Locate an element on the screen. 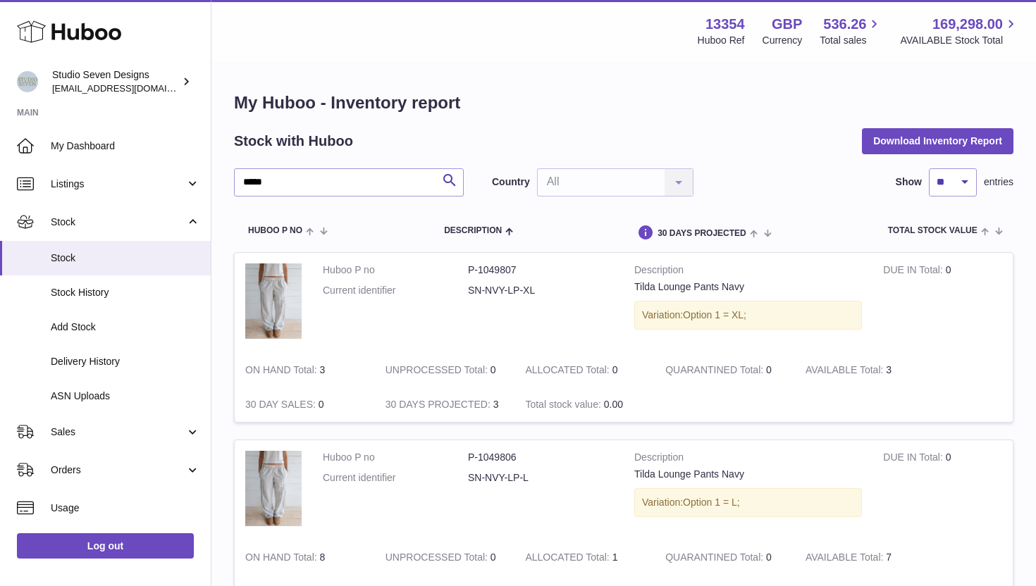 This screenshot has height=586, width=1036. td: 7 is located at coordinates (865, 557).